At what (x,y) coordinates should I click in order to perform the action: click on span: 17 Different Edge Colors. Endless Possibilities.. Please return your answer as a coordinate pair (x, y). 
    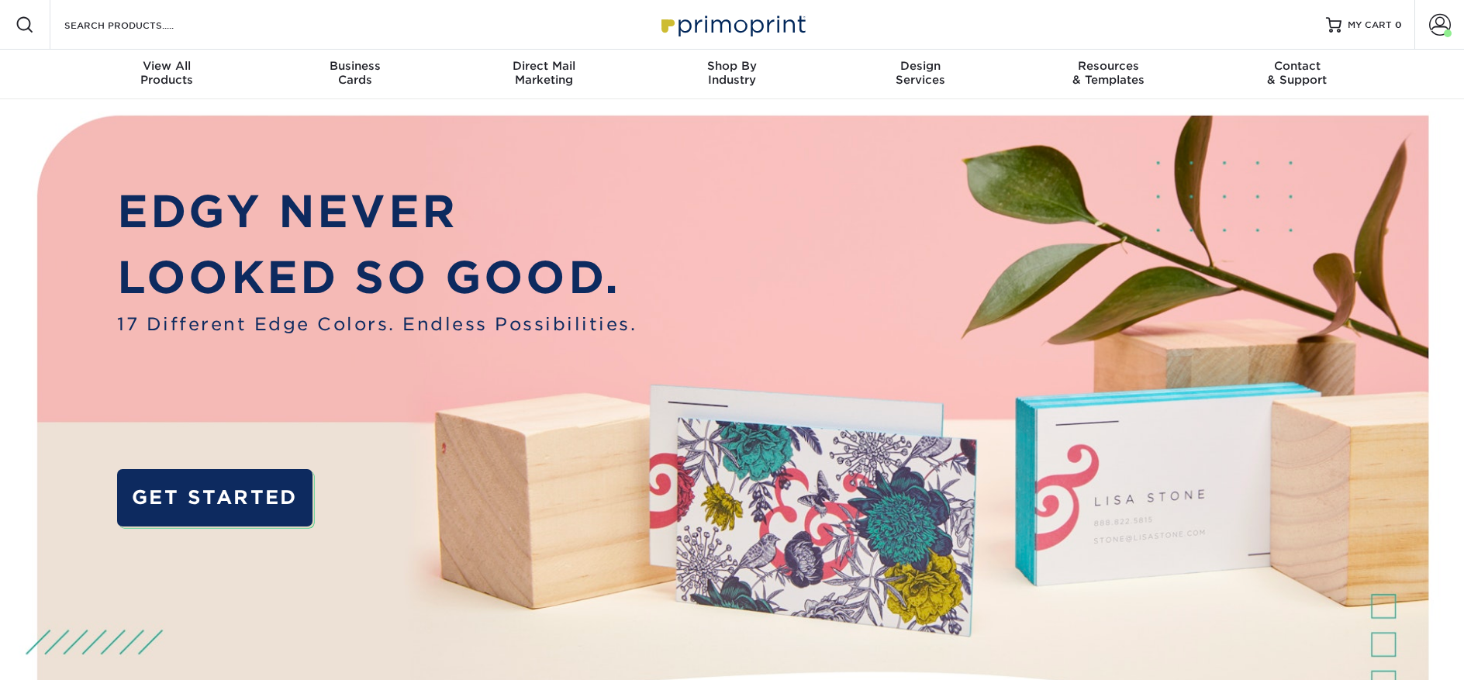
    Looking at the image, I should click on (377, 324).